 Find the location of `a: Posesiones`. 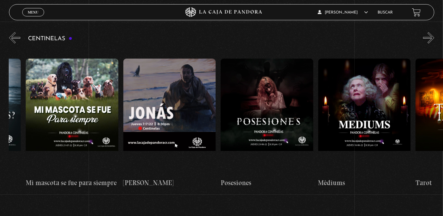

a: Posesiones is located at coordinates (267, 123).